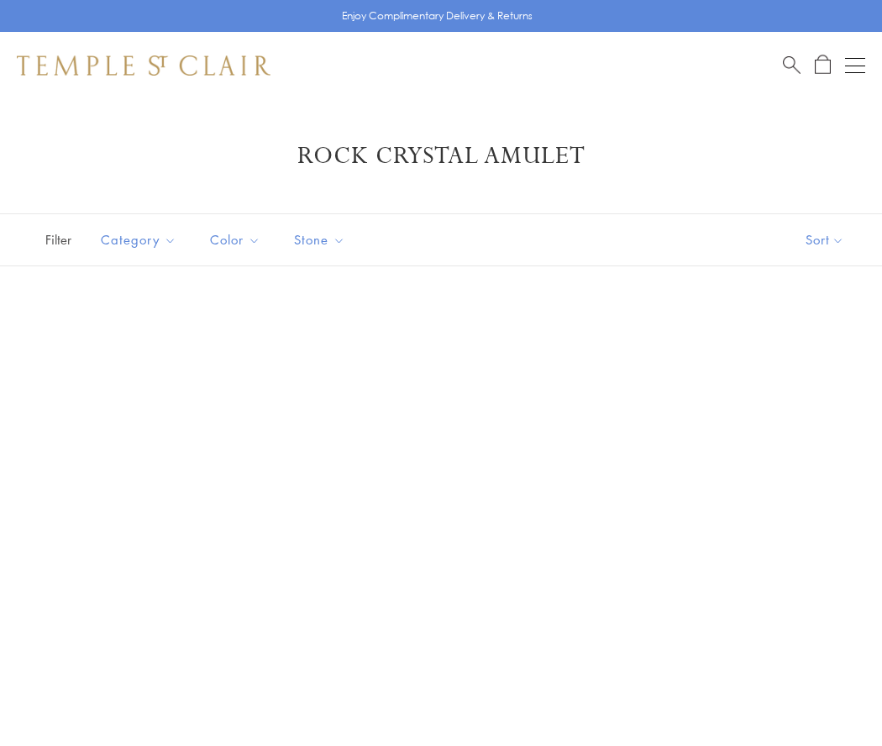 This screenshot has width=882, height=746. I want to click on span: Color, so click(237, 239).